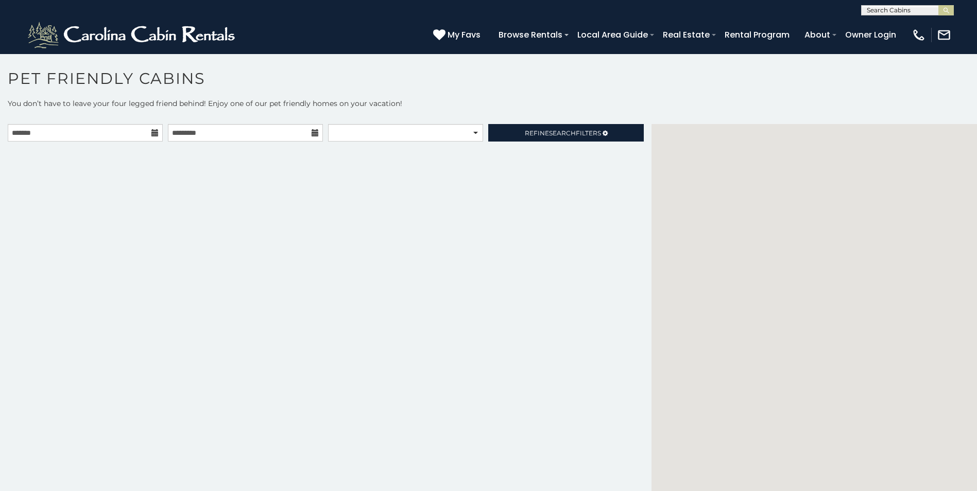 This screenshot has height=491, width=977. I want to click on span: Refine Filters, so click(563, 133).